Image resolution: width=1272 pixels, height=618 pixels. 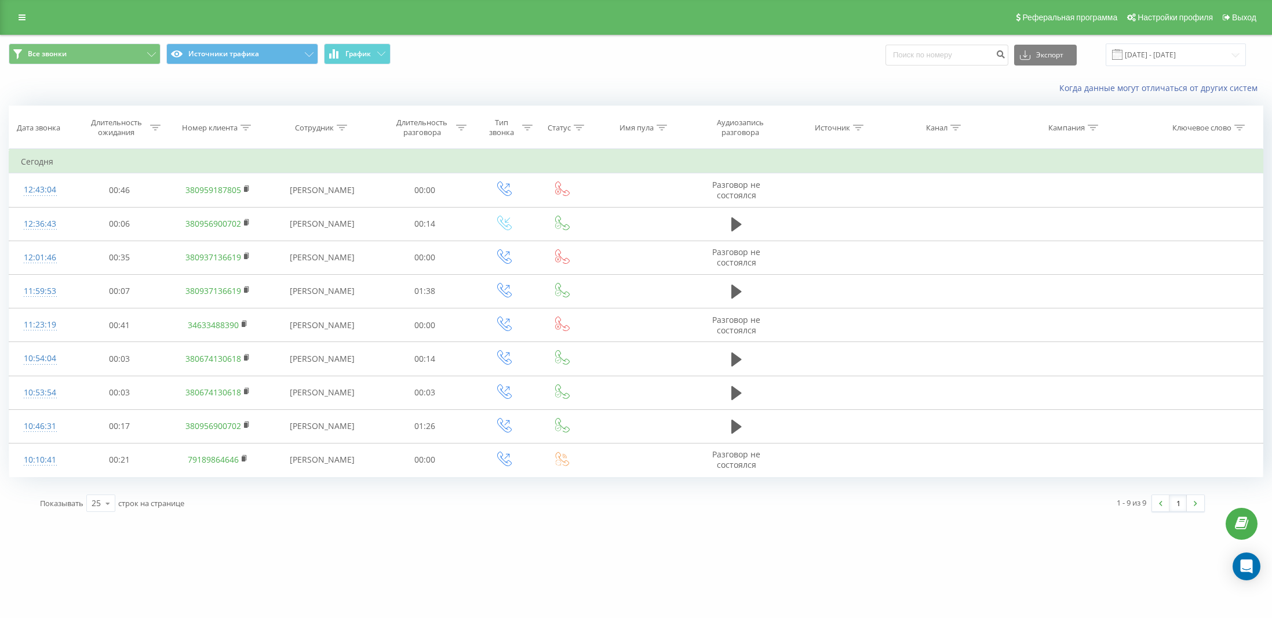 What do you see at coordinates (119, 257) in the screenshot?
I see `td: 00:35` at bounding box center [119, 257].